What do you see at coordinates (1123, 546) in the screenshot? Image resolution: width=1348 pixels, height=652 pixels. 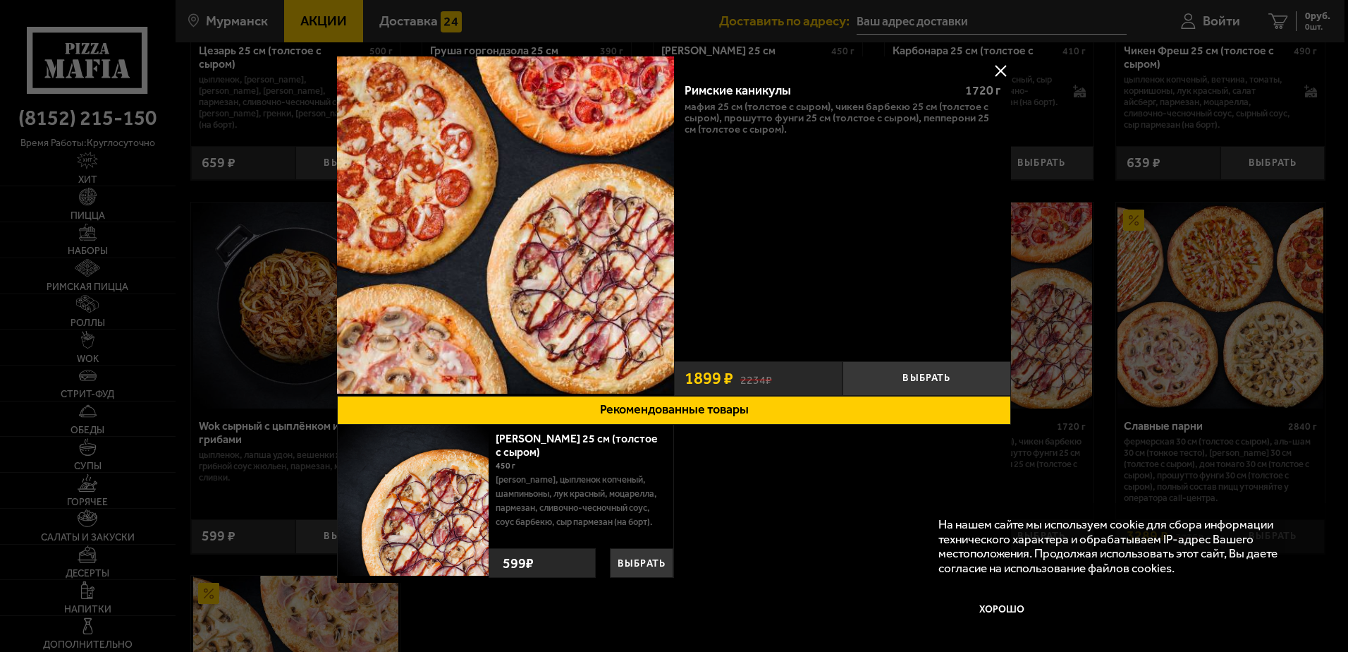 I see `p: На нашем сайте мы используем cookie для сбора информации технического характера и обрабатываем IP...` at bounding box center [1123, 546].